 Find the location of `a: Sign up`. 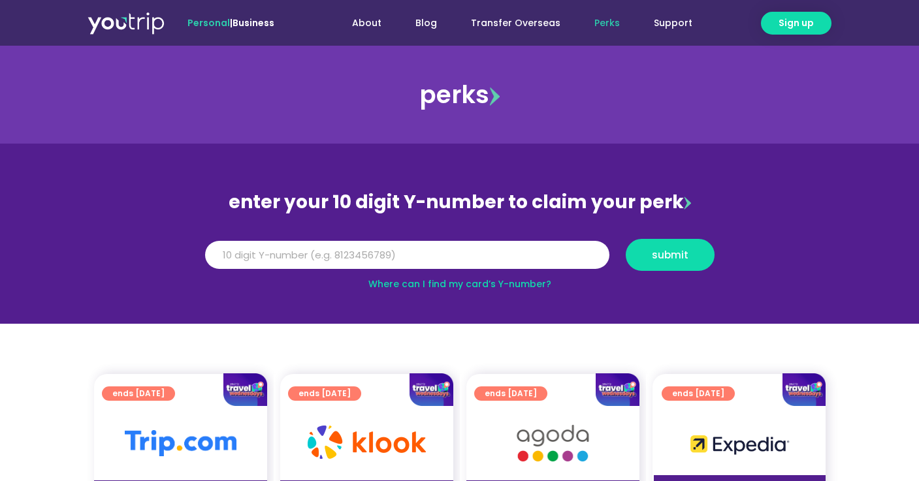

a: Sign up is located at coordinates (796, 23).